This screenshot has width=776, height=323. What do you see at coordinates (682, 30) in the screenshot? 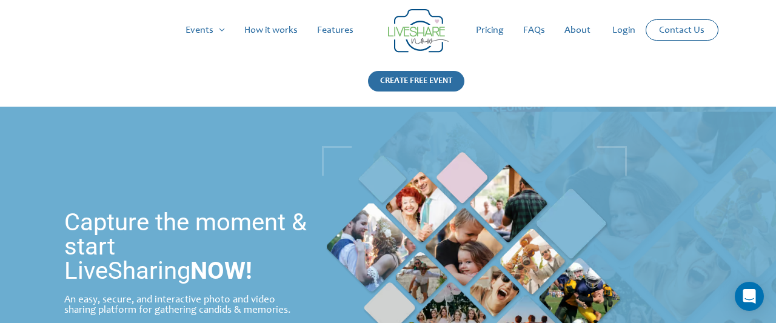
I see `a: Contact Us` at bounding box center [682, 30].